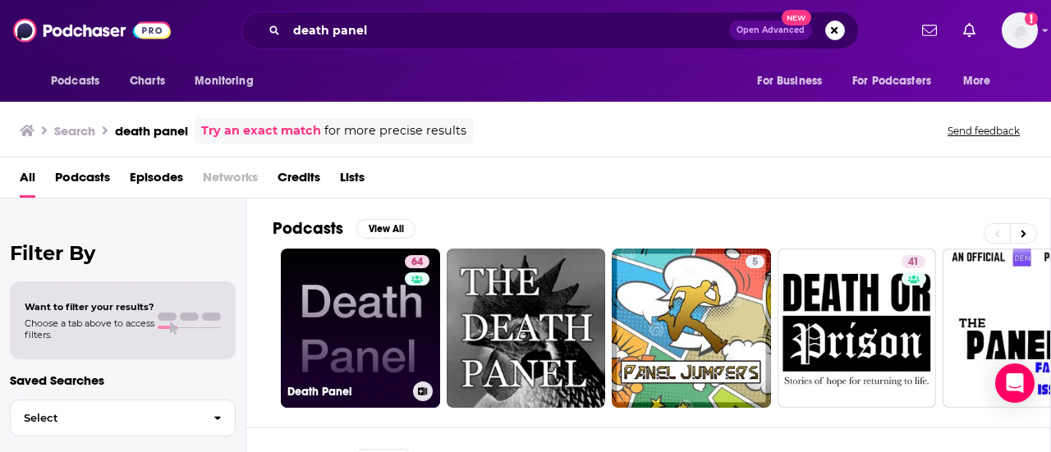 This screenshot has height=452, width=1051. I want to click on a: PodcastsView All, so click(344, 228).